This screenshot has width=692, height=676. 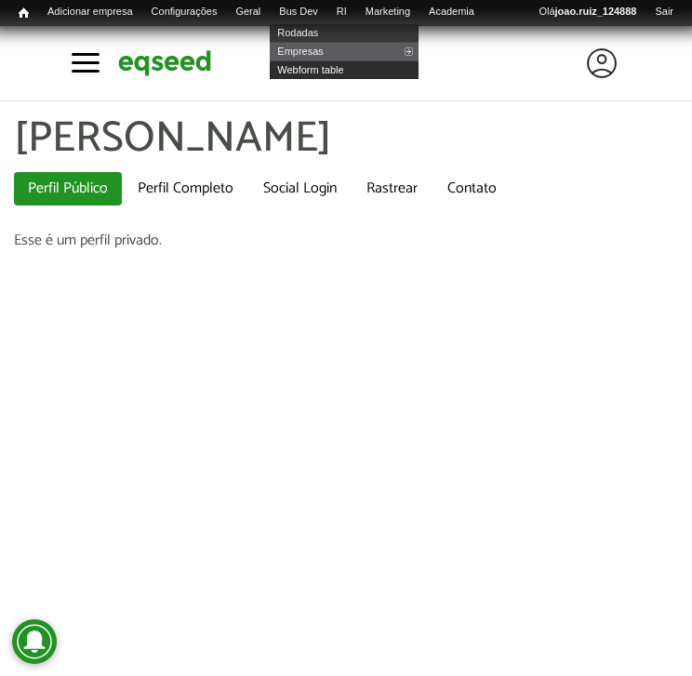 What do you see at coordinates (23, 13) in the screenshot?
I see `a: Início` at bounding box center [23, 13].